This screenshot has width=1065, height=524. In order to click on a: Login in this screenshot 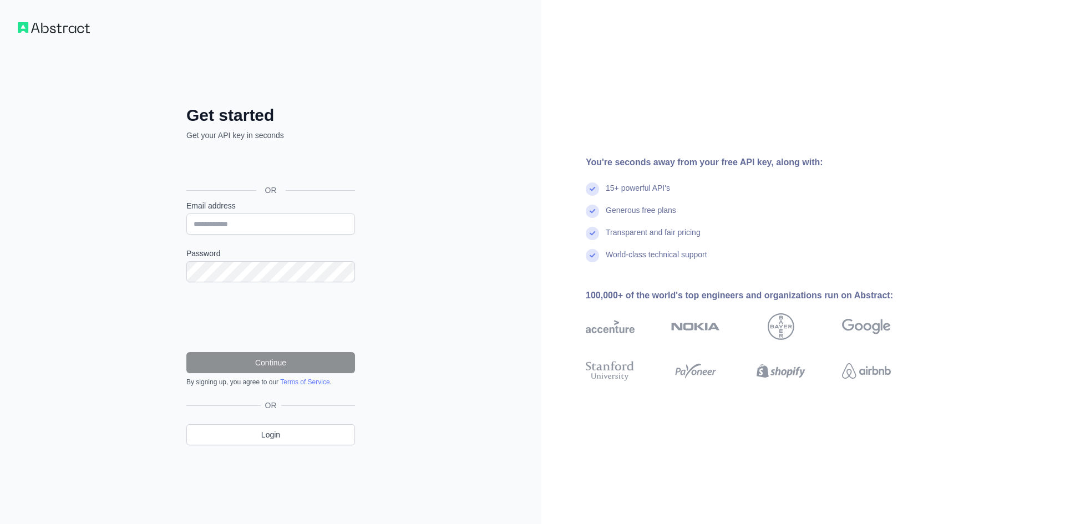, I will do `click(271, 435)`.